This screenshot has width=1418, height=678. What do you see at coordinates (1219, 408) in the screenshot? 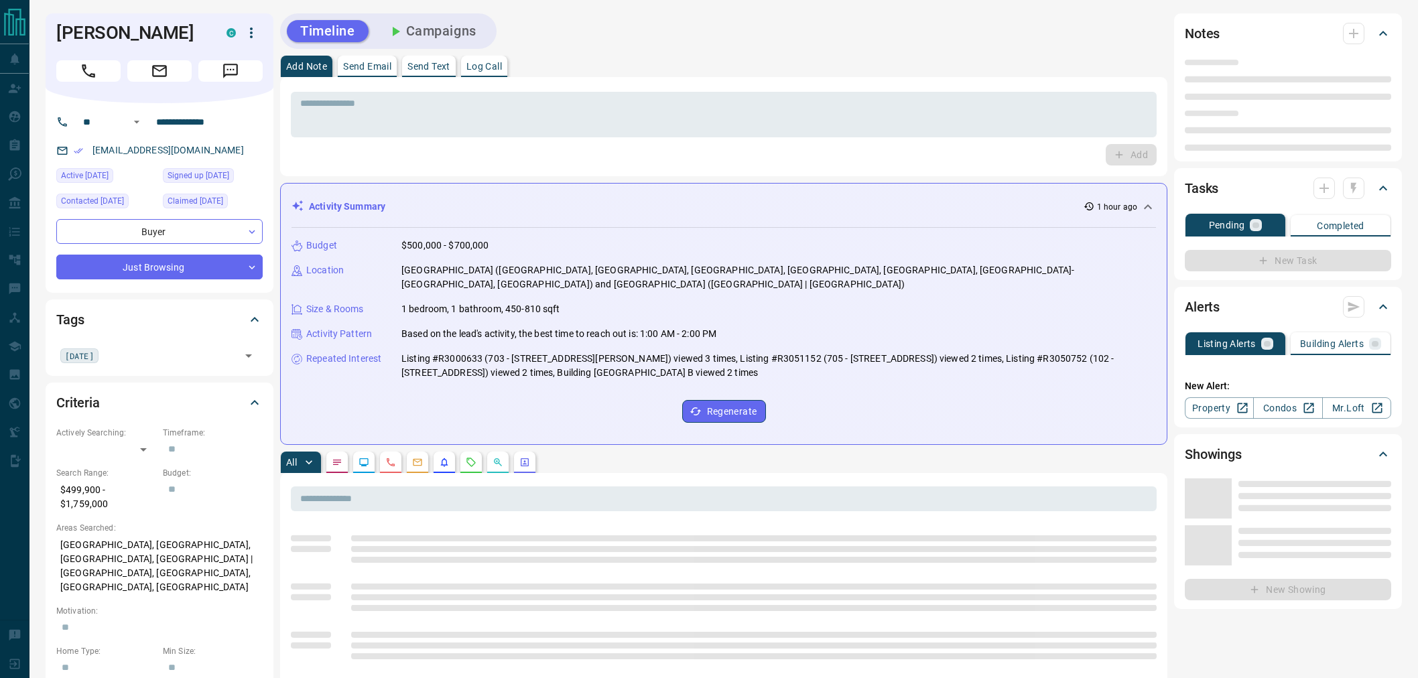
I see `a: Property` at bounding box center [1219, 408].